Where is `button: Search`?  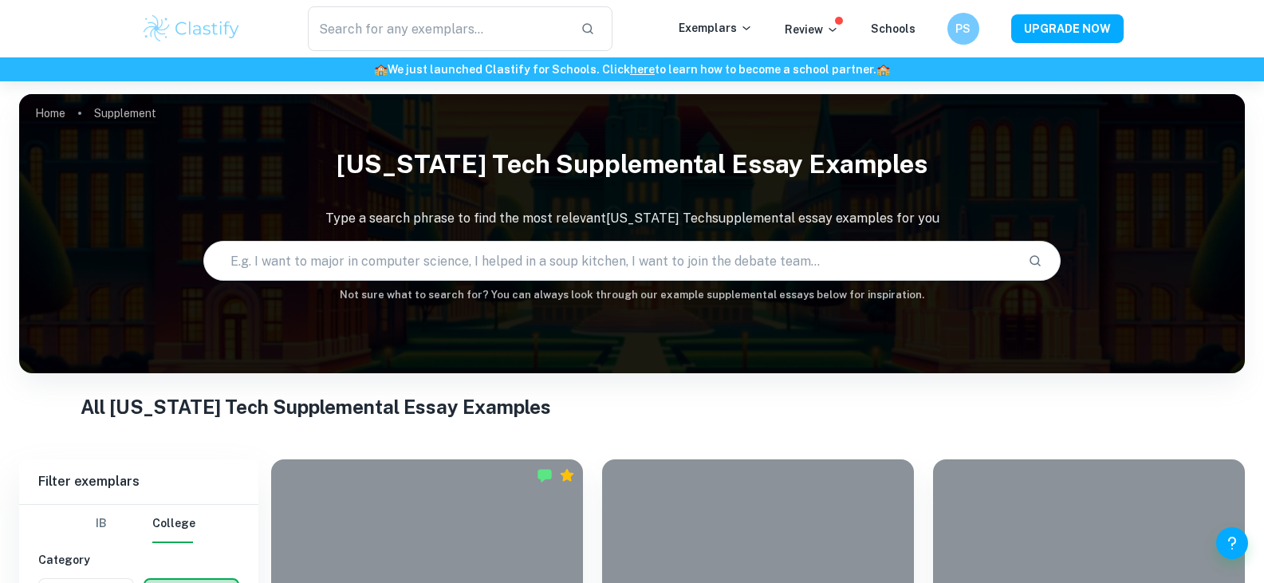 button: Search is located at coordinates (1035, 261).